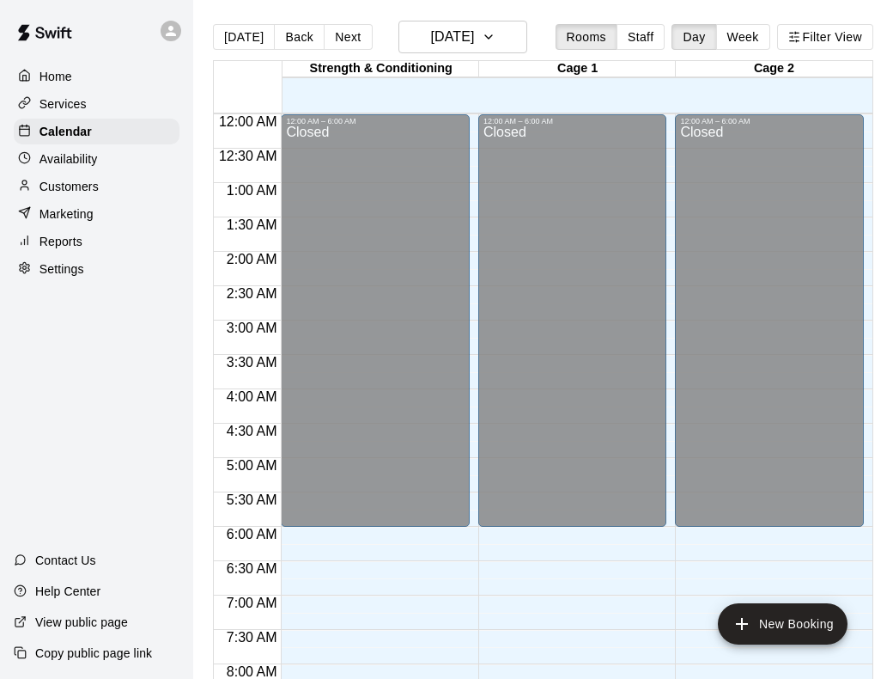 The image size is (893, 679). I want to click on a: Home, so click(96, 76).